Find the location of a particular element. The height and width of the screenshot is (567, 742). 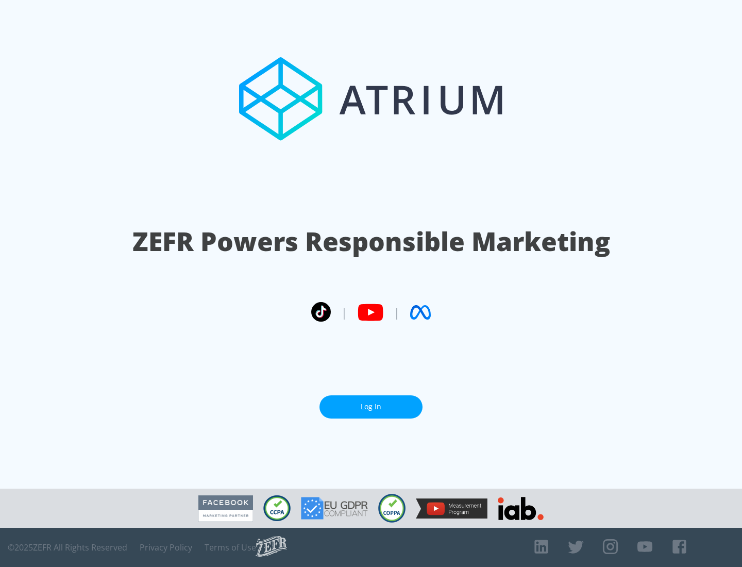

img: COPPA Compliant is located at coordinates (392, 508).